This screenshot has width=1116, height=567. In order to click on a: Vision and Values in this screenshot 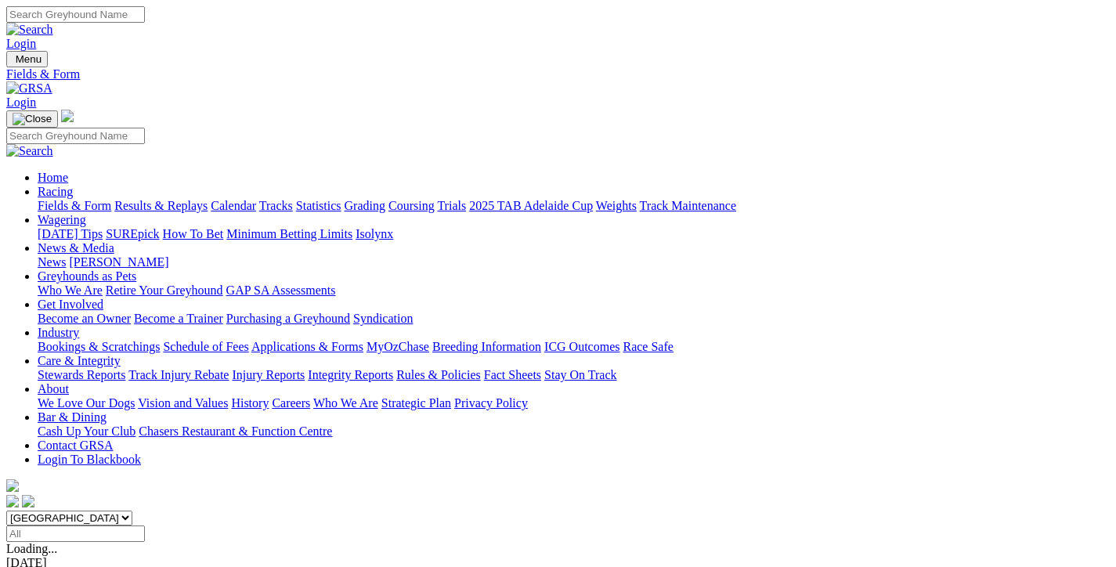, I will do `click(182, 402)`.